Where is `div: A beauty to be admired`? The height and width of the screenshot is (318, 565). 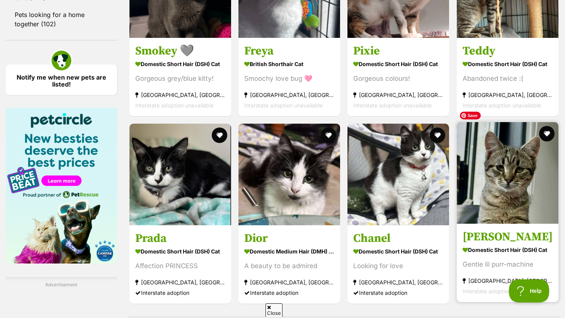 div: A beauty to be admired is located at coordinates (289, 266).